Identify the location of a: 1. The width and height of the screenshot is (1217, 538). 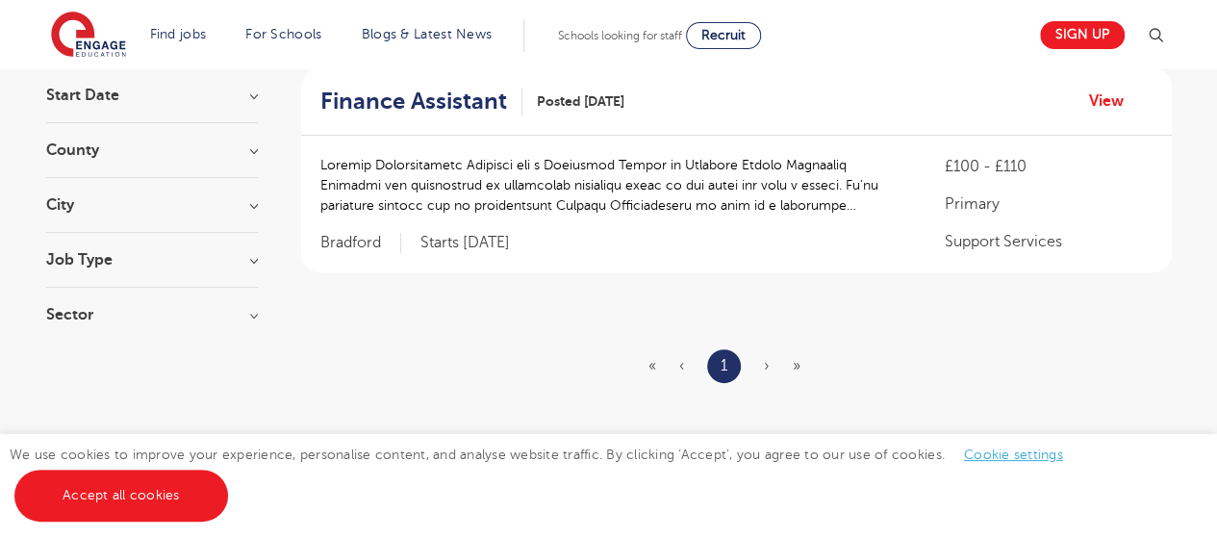
(724, 366).